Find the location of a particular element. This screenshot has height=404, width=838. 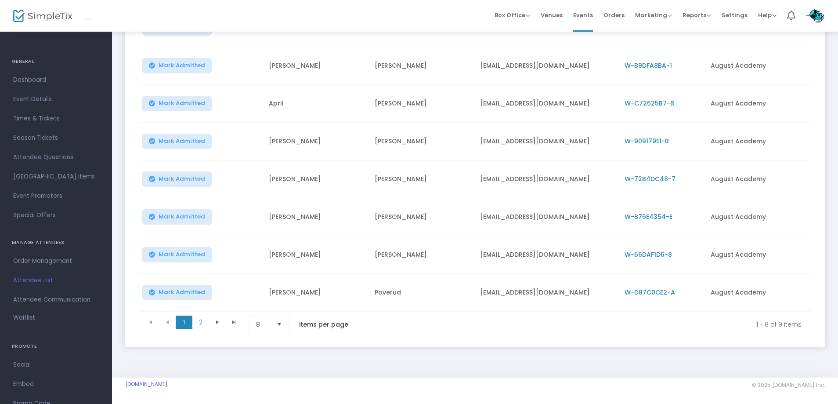

span: Dashboard is located at coordinates (56, 80).